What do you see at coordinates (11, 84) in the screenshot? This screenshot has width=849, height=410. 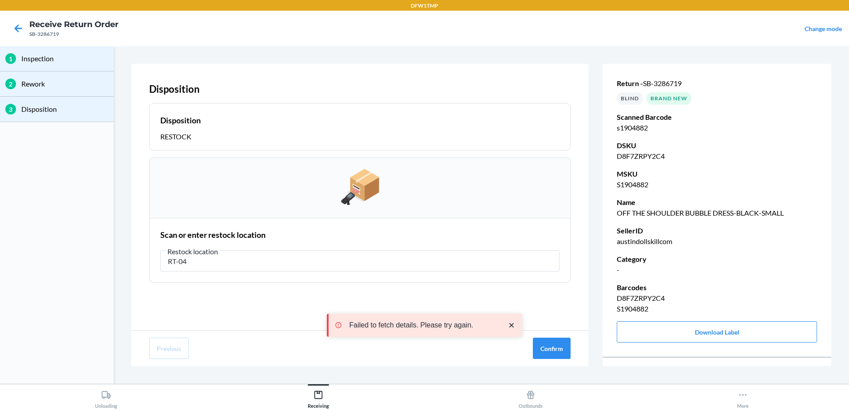 I see `div: 2` at bounding box center [11, 84].